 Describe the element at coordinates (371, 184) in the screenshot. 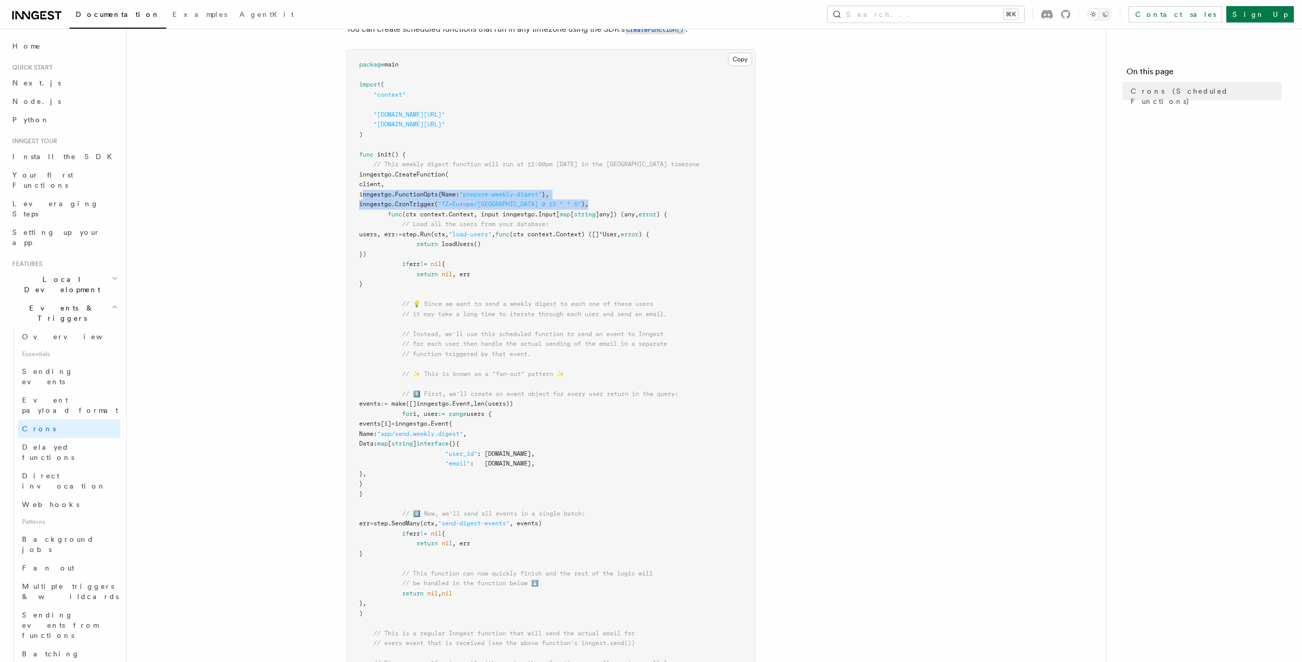

I see `span: client,` at that location.